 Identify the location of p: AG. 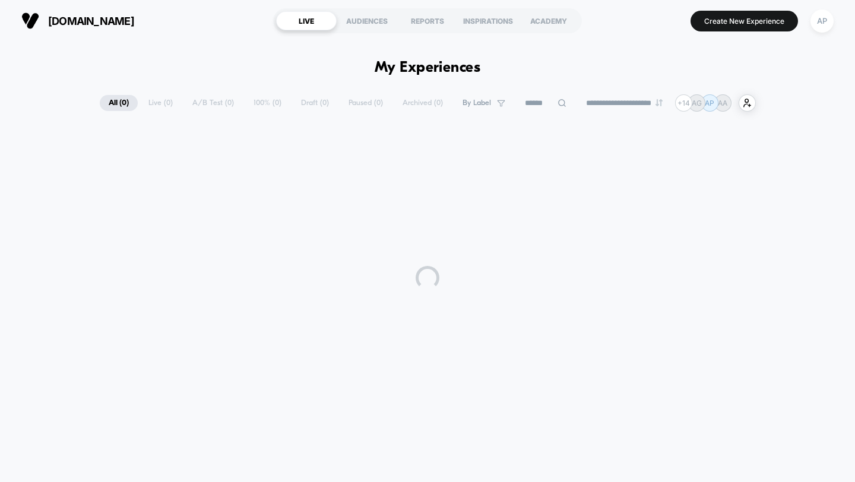
(696, 103).